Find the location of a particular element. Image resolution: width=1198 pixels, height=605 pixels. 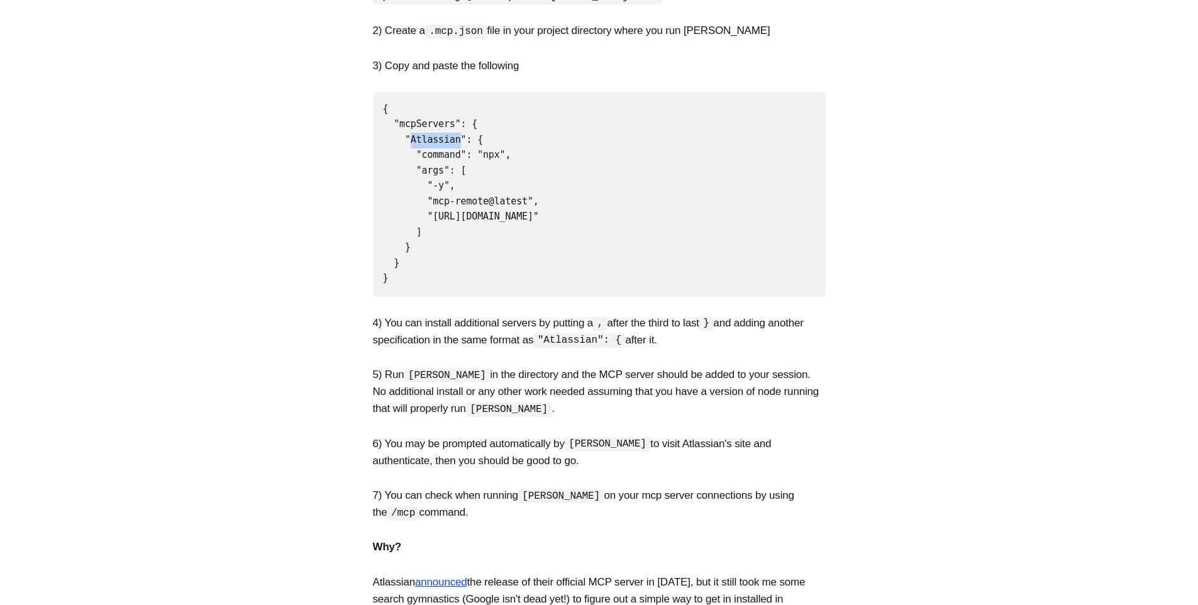

strong: Why? is located at coordinates (387, 546).